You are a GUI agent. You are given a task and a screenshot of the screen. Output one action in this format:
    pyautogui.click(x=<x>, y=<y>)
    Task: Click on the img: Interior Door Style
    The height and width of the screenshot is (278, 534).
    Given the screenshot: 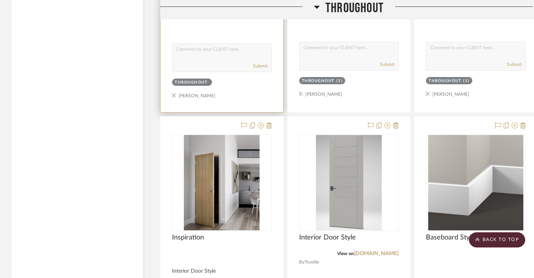 What is the action you would take?
    pyautogui.click(x=349, y=182)
    